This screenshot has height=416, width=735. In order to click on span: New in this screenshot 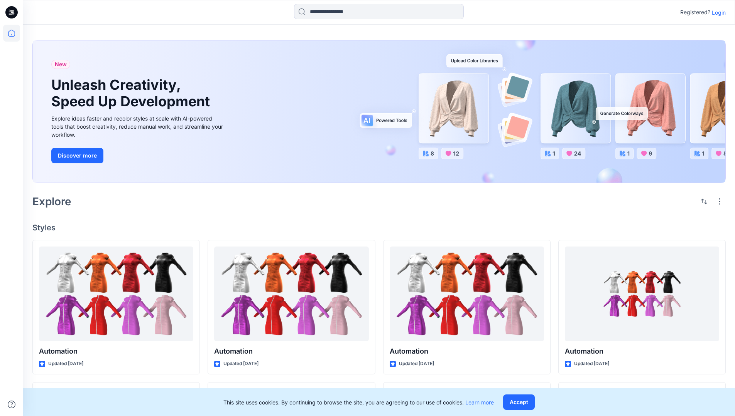, I will do `click(61, 64)`.